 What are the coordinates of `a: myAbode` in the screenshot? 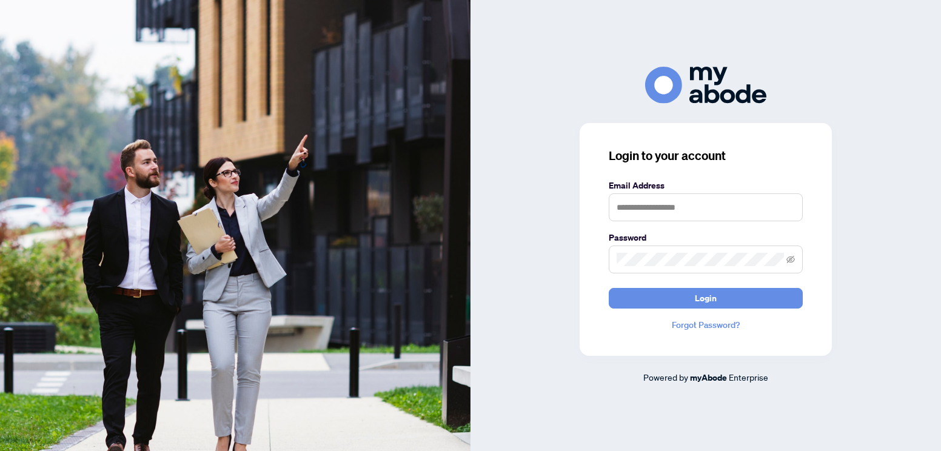 It's located at (708, 378).